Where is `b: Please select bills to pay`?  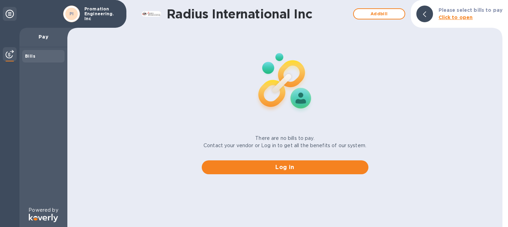 b: Please select bills to pay is located at coordinates (471, 10).